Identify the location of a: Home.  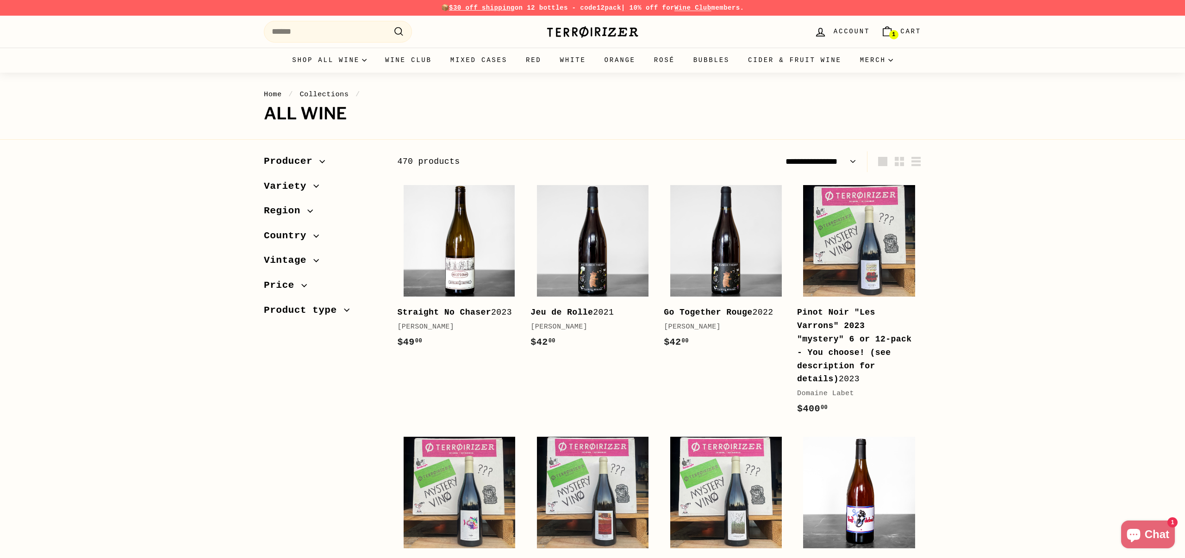
(273, 94).